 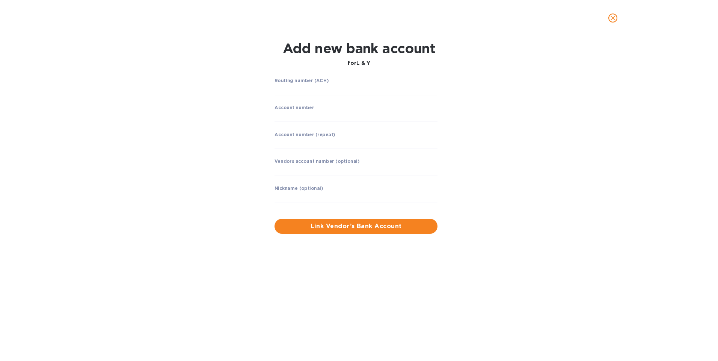 I want to click on label: Nickname (optional), so click(x=299, y=189).